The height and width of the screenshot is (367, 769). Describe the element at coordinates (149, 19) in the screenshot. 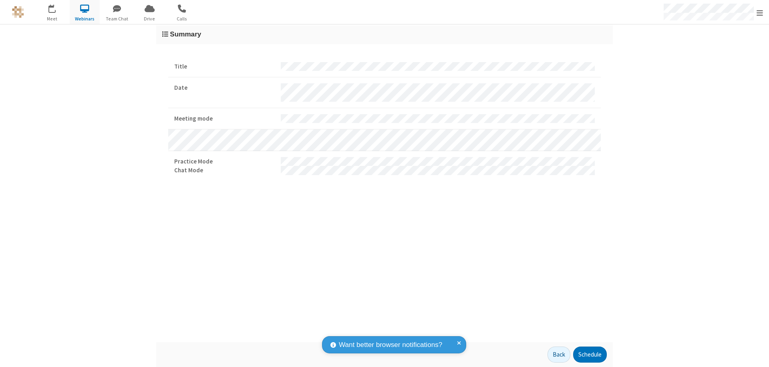

I see `span: Drive` at that location.